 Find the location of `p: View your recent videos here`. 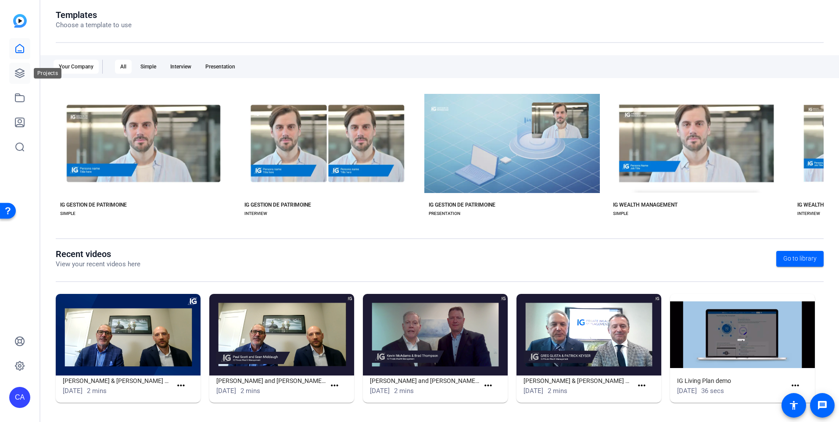

p: View your recent videos here is located at coordinates (98, 264).